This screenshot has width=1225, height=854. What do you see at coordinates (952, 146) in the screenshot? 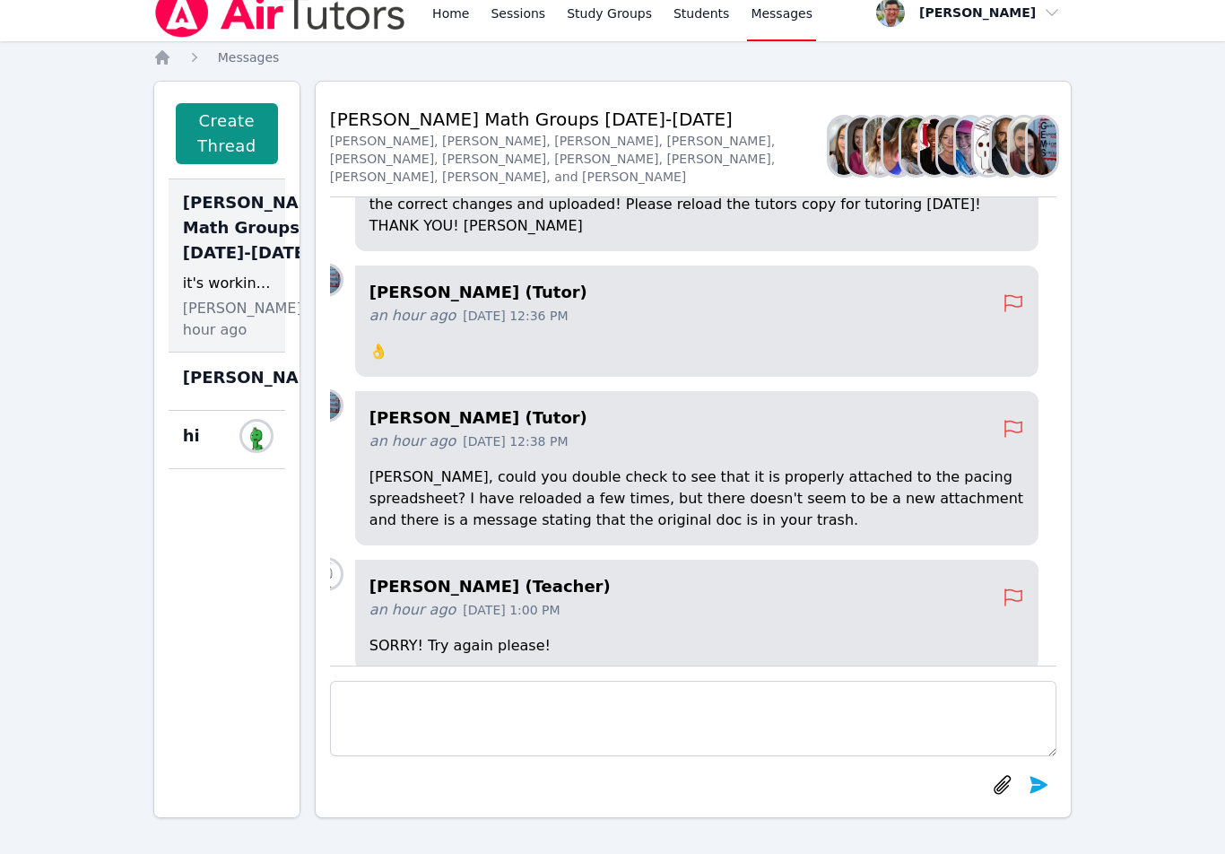
I see `img: Michelle Dalton` at bounding box center [952, 146].